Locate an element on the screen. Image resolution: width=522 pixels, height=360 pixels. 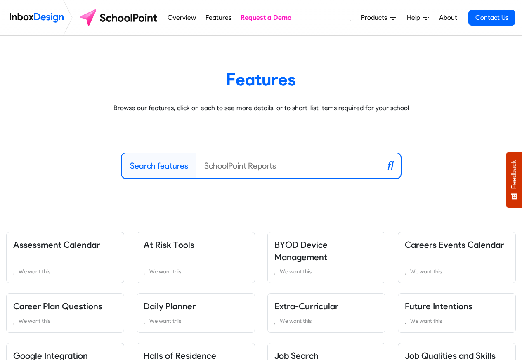
span: Products is located at coordinates (376, 18).